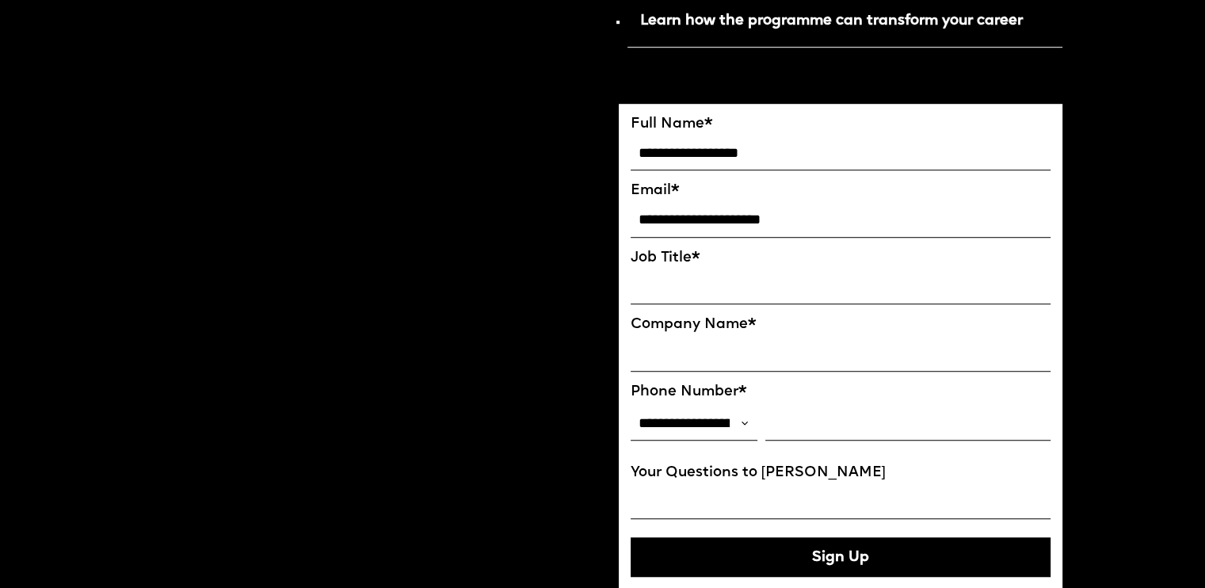 This screenshot has height=588, width=1205. Describe the element at coordinates (831, 21) in the screenshot. I see `strong: Learn how the programme can transform your career` at that location.